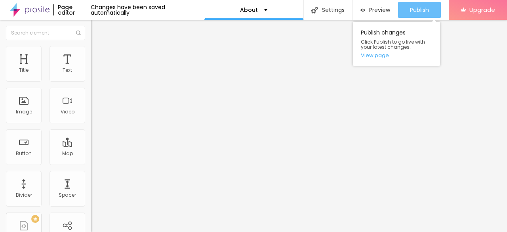 The height and width of the screenshot is (232, 507). I want to click on div: Changes have been saved automatically, so click(147, 10).